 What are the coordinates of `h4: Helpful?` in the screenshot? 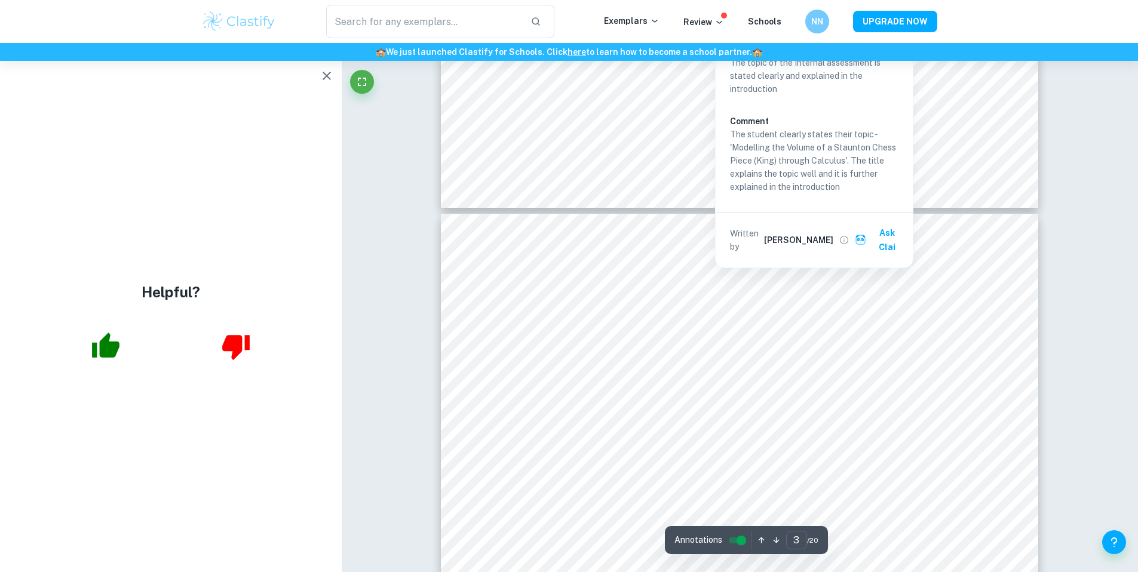 It's located at (171, 292).